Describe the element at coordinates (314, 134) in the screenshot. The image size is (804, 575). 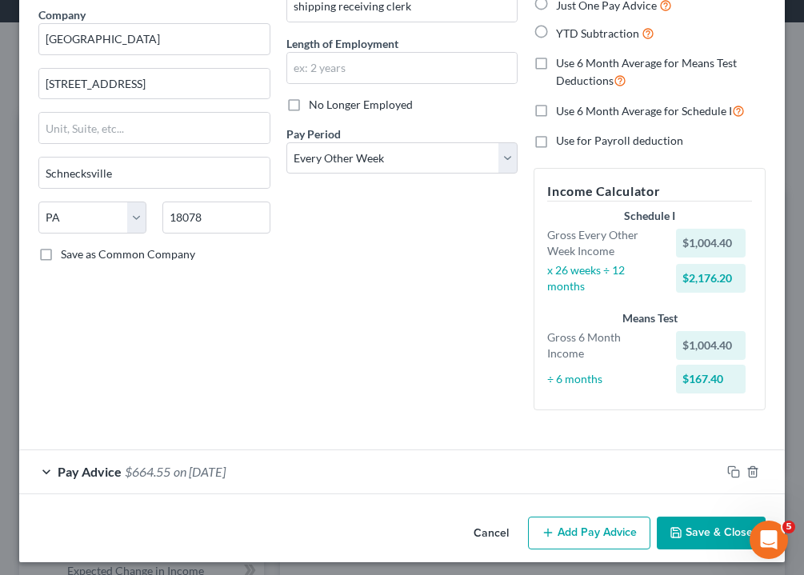
I see `span: Pay Period` at that location.